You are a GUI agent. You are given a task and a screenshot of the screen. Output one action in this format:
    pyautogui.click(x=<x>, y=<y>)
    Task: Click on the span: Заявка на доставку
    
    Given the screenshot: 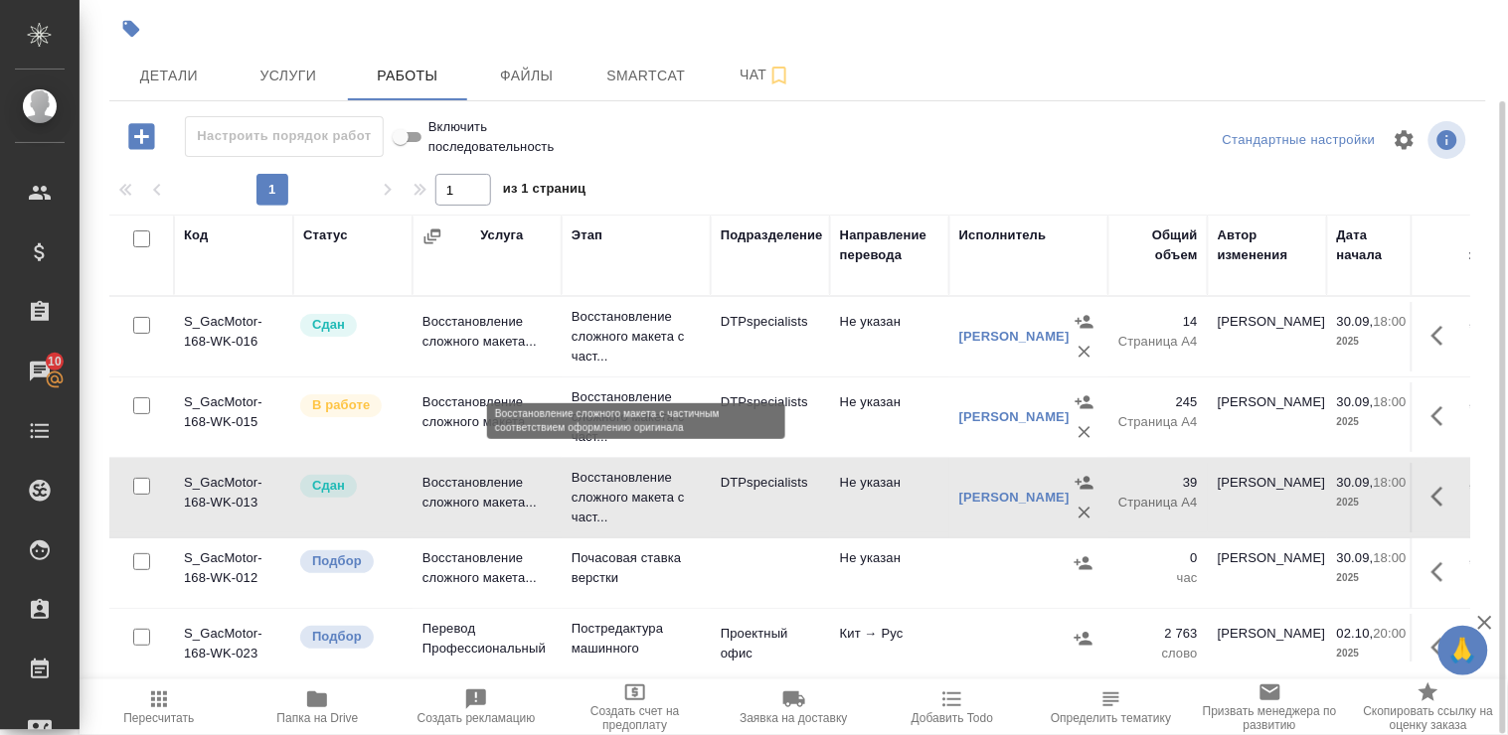 What is the action you would take?
    pyautogui.click(x=793, y=719)
    